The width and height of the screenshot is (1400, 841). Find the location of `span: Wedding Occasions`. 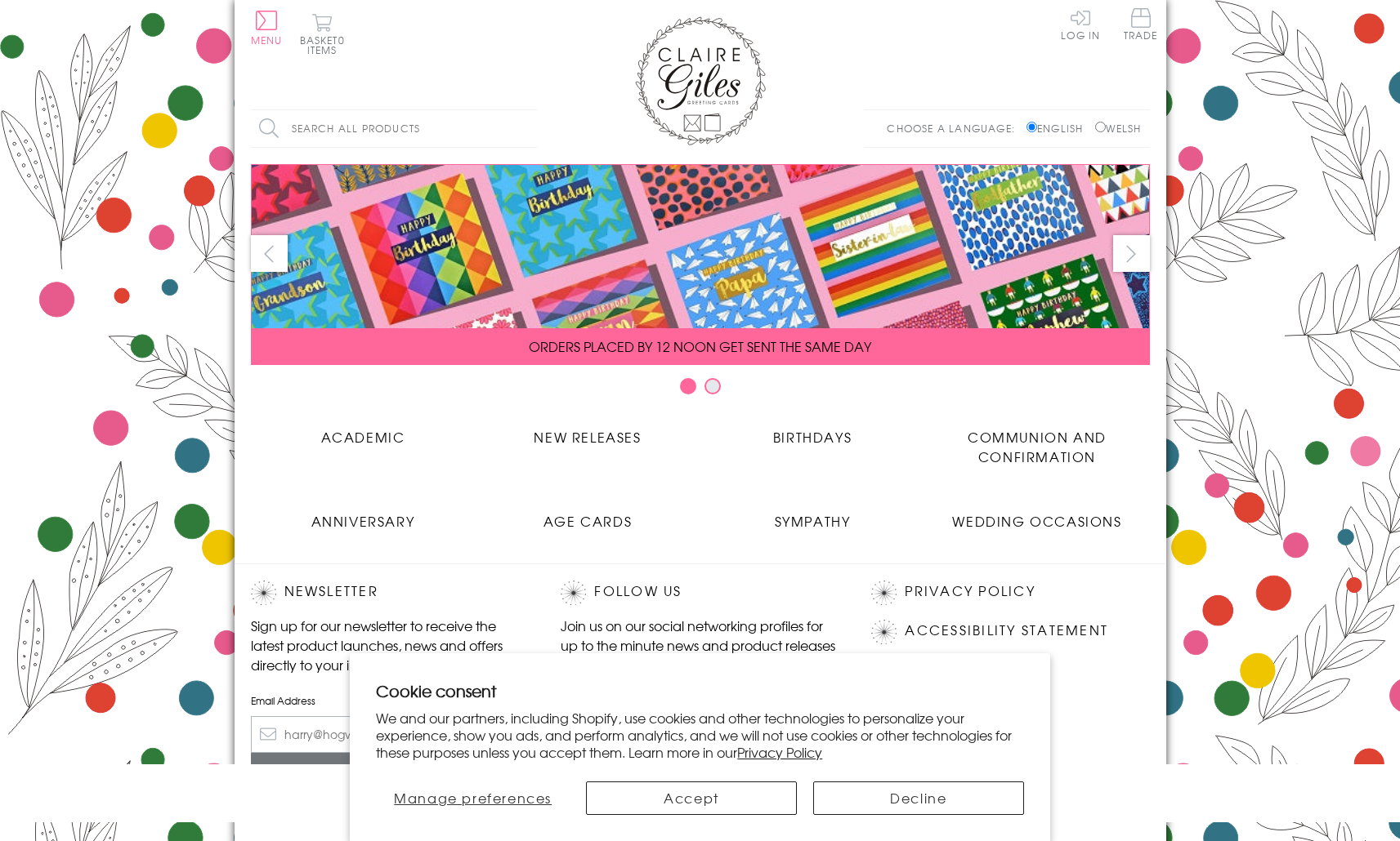

span: Wedding Occasions is located at coordinates (1036, 521).